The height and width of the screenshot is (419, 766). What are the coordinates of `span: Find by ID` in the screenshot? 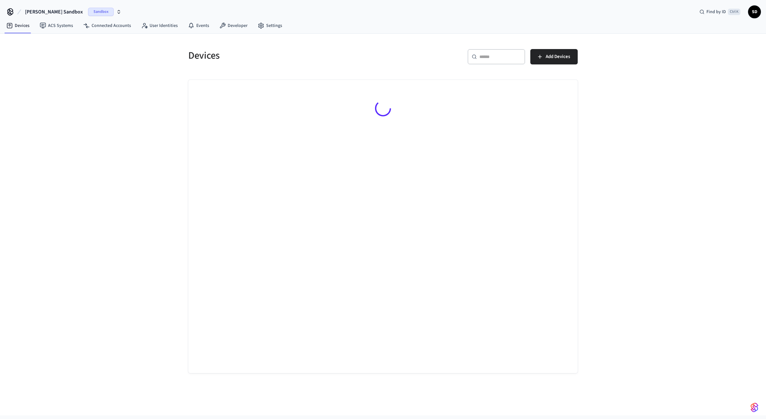 It's located at (716, 12).